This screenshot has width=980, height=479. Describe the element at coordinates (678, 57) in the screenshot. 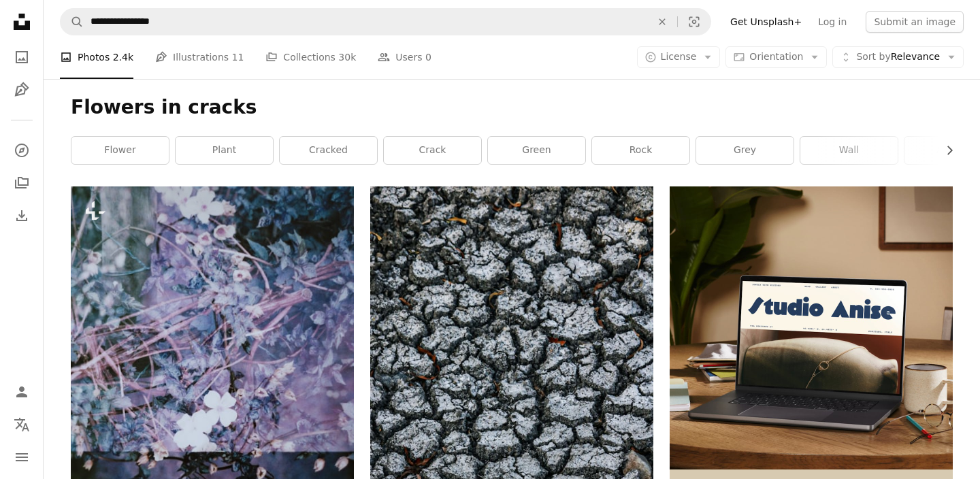

I see `button: License` at that location.